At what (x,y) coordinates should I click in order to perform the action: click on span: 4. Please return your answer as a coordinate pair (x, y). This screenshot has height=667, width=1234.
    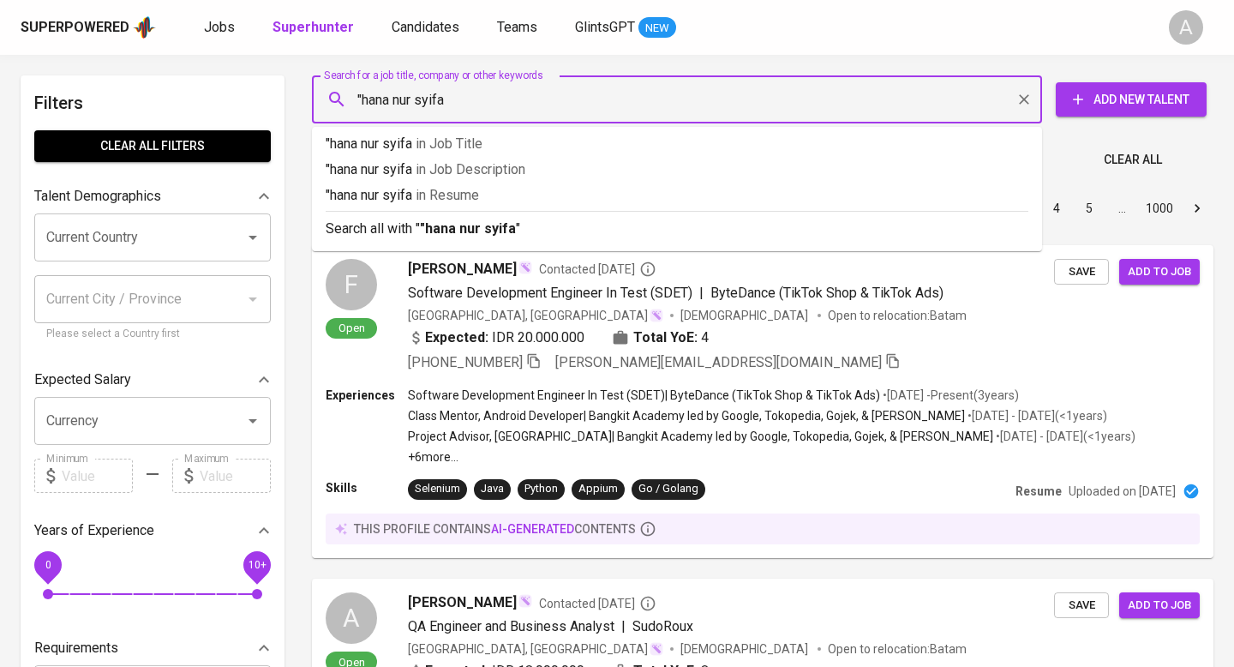
    Looking at the image, I should click on (704, 338).